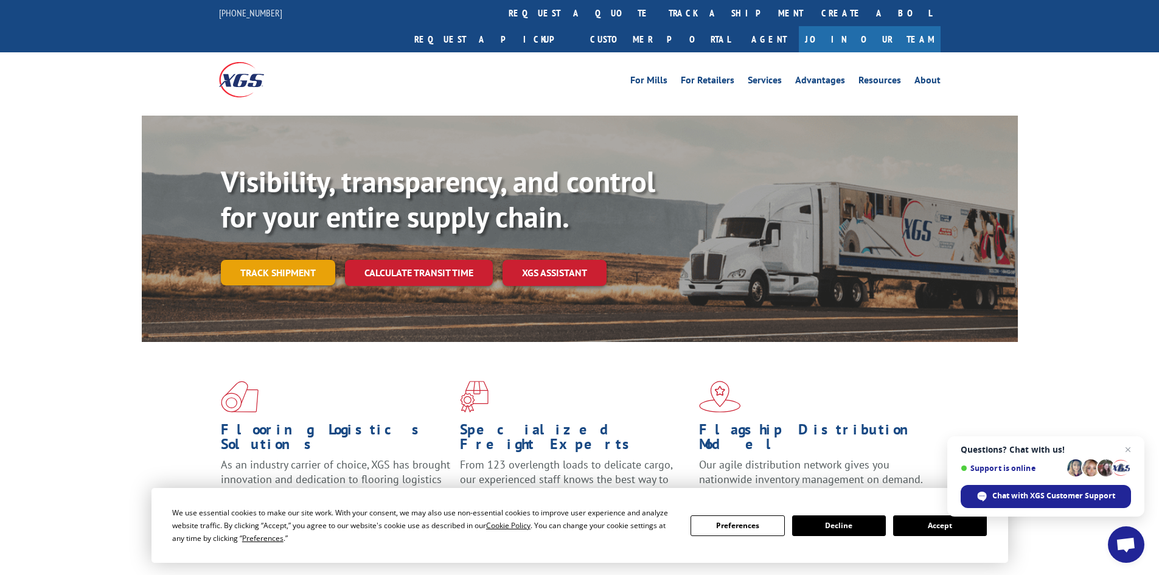  Describe the element at coordinates (880, 82) in the screenshot. I see `a: Resources` at that location.